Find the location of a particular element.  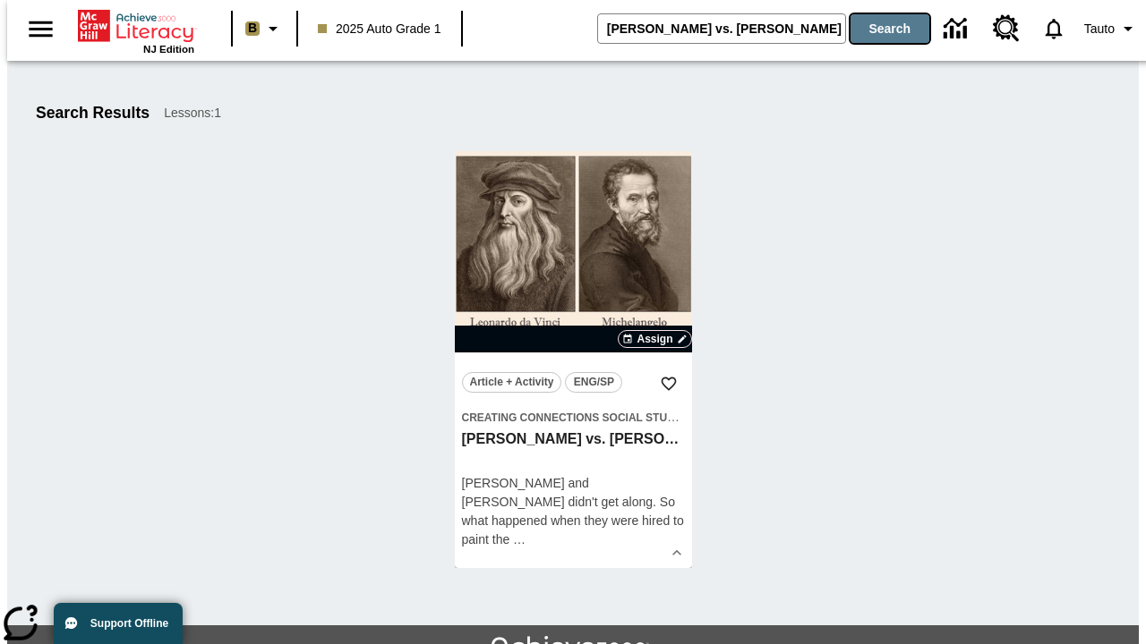

button: Support Offline is located at coordinates (118, 624).